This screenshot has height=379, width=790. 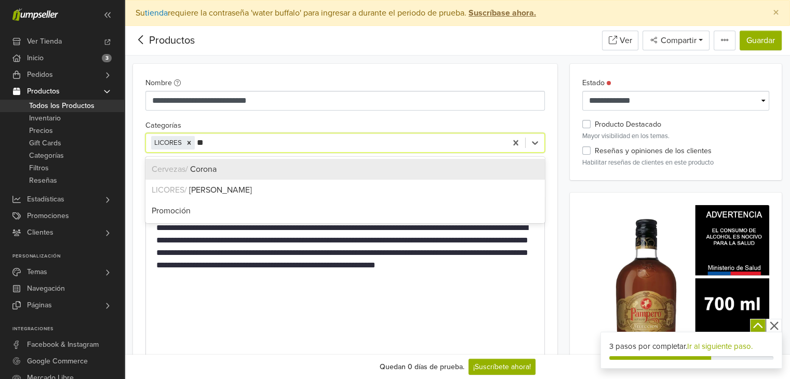 I want to click on div: Remove [object Object], so click(x=189, y=143).